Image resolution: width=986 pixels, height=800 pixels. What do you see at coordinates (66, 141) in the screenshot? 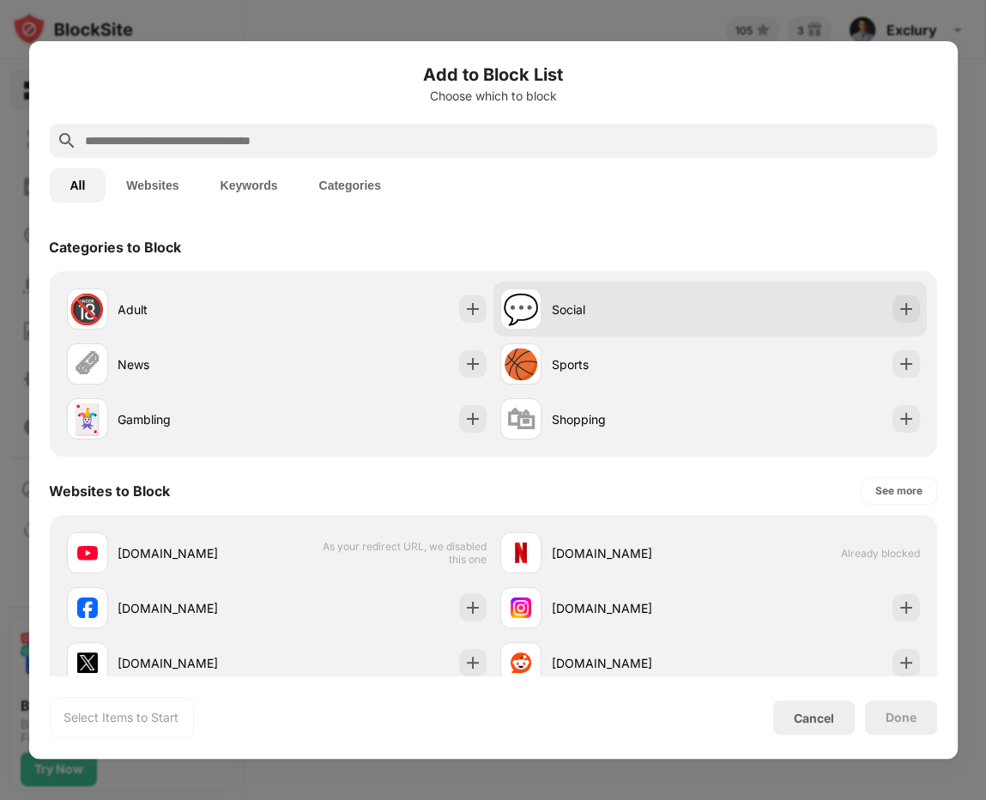
I see `img: search.svg` at bounding box center [66, 141].